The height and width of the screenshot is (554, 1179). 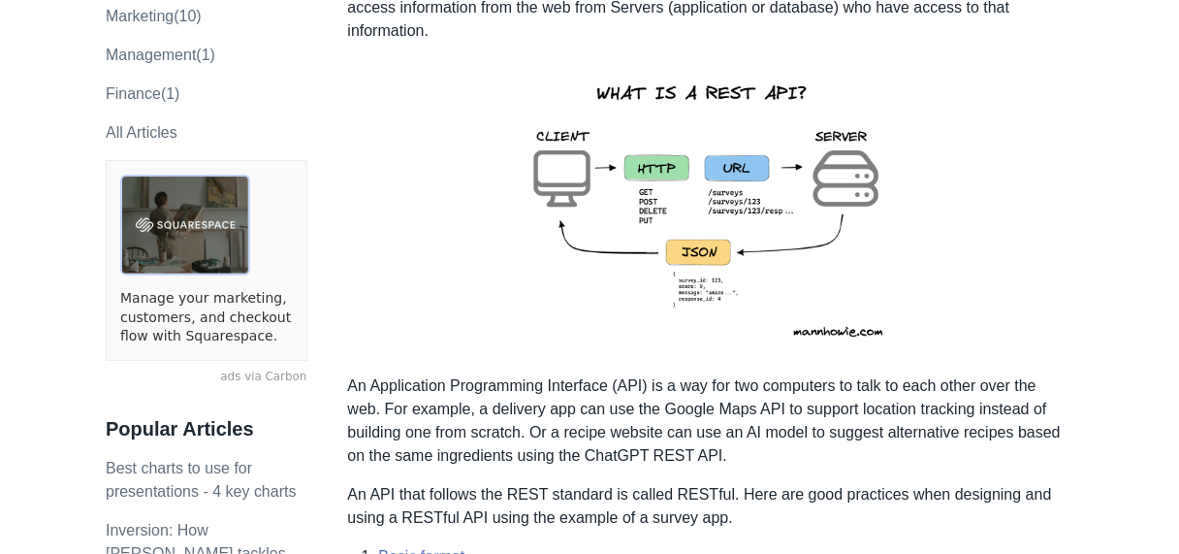 I want to click on a: Finance(1), so click(x=143, y=93).